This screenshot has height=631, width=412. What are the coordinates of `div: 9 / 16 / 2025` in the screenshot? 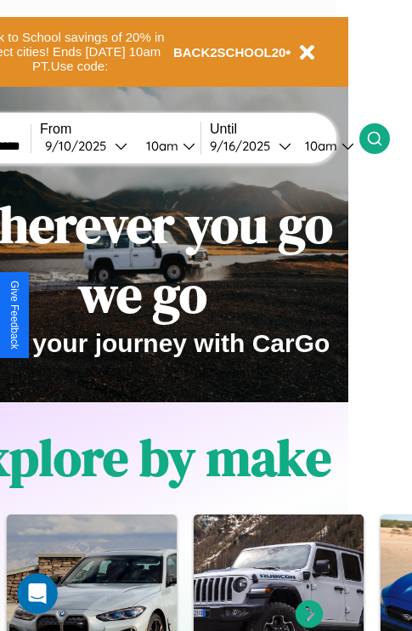 It's located at (244, 145).